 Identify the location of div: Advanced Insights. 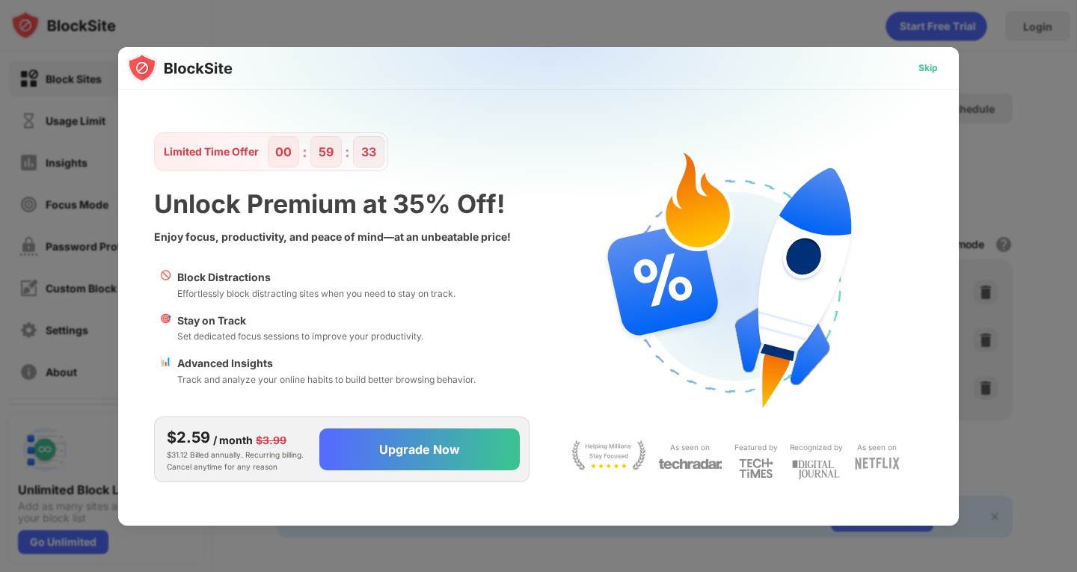
(326, 363).